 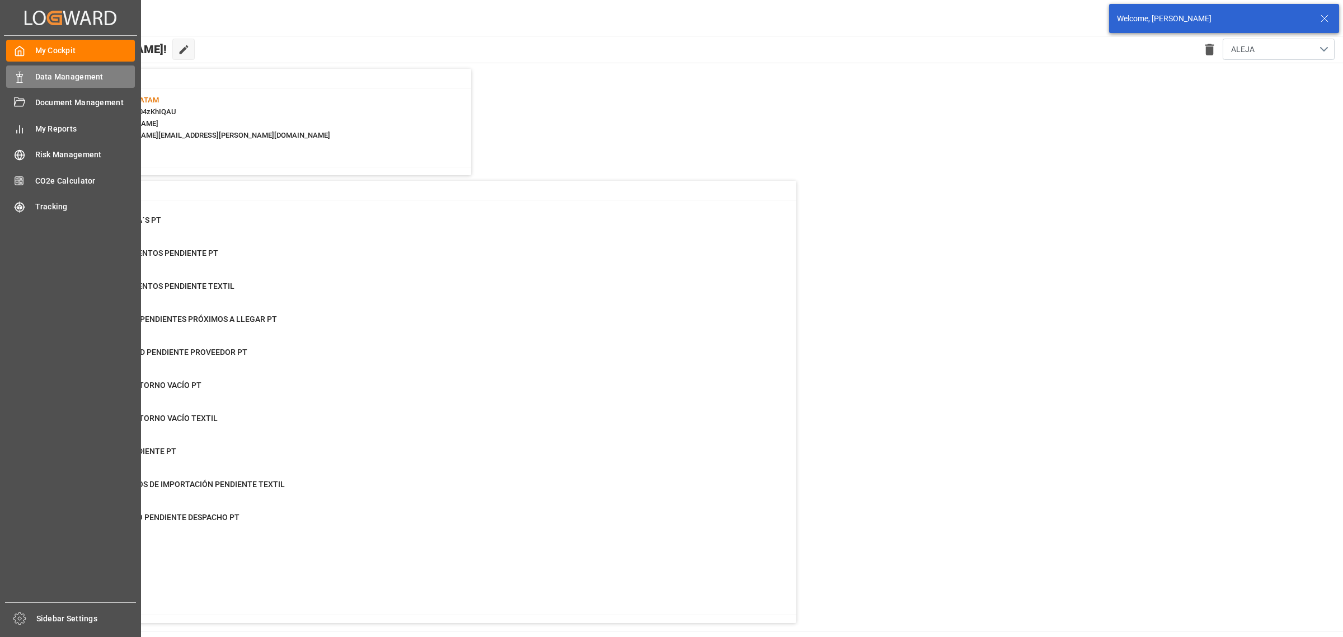 What do you see at coordinates (85, 154) in the screenshot?
I see `span: Risk Management` at bounding box center [85, 154].